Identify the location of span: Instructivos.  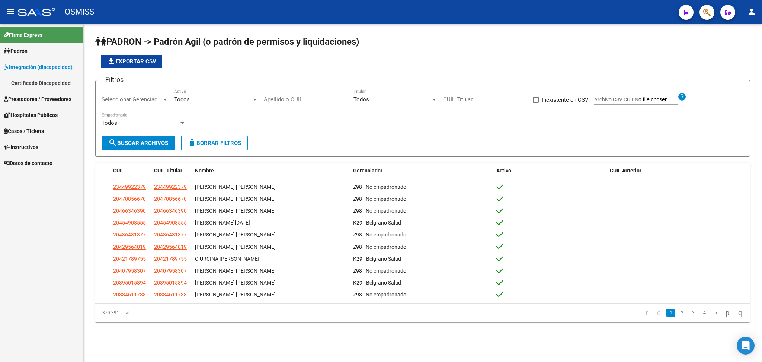
(21, 147).